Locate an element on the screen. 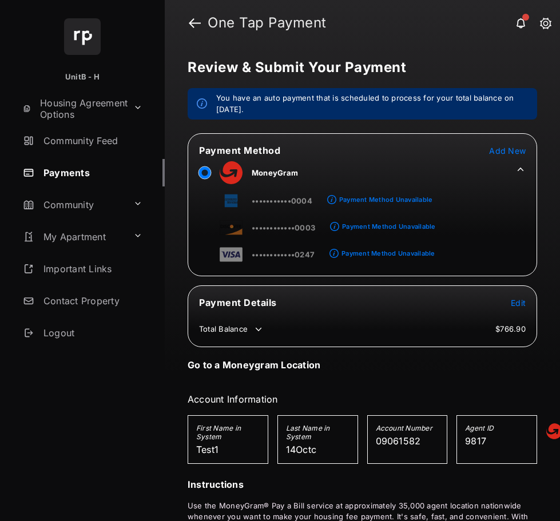  span: ••••••••••••0247 is located at coordinates (283, 255).